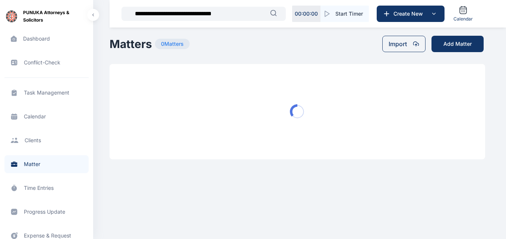 The width and height of the screenshot is (506, 239). Describe the element at coordinates (47, 63) in the screenshot. I see `a: conflict-check` at that location.